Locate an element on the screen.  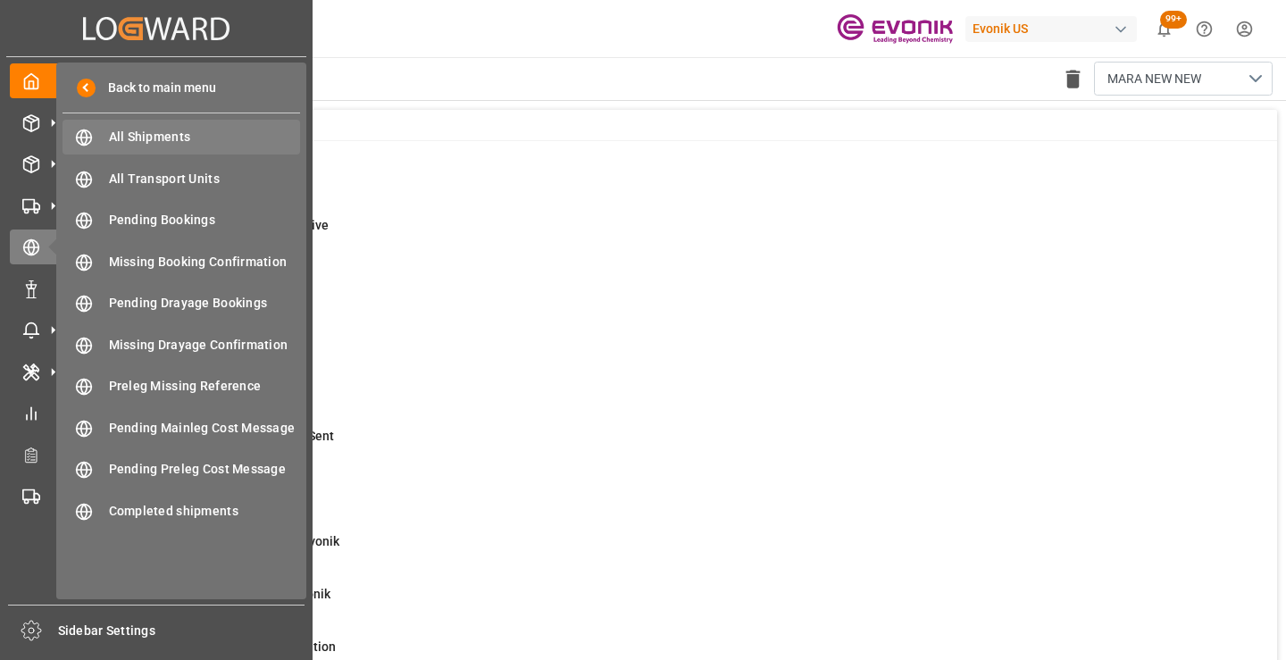
span: Missing Drayage Confirmation is located at coordinates (204, 345).